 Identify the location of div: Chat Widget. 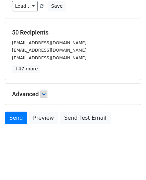
(129, 163).